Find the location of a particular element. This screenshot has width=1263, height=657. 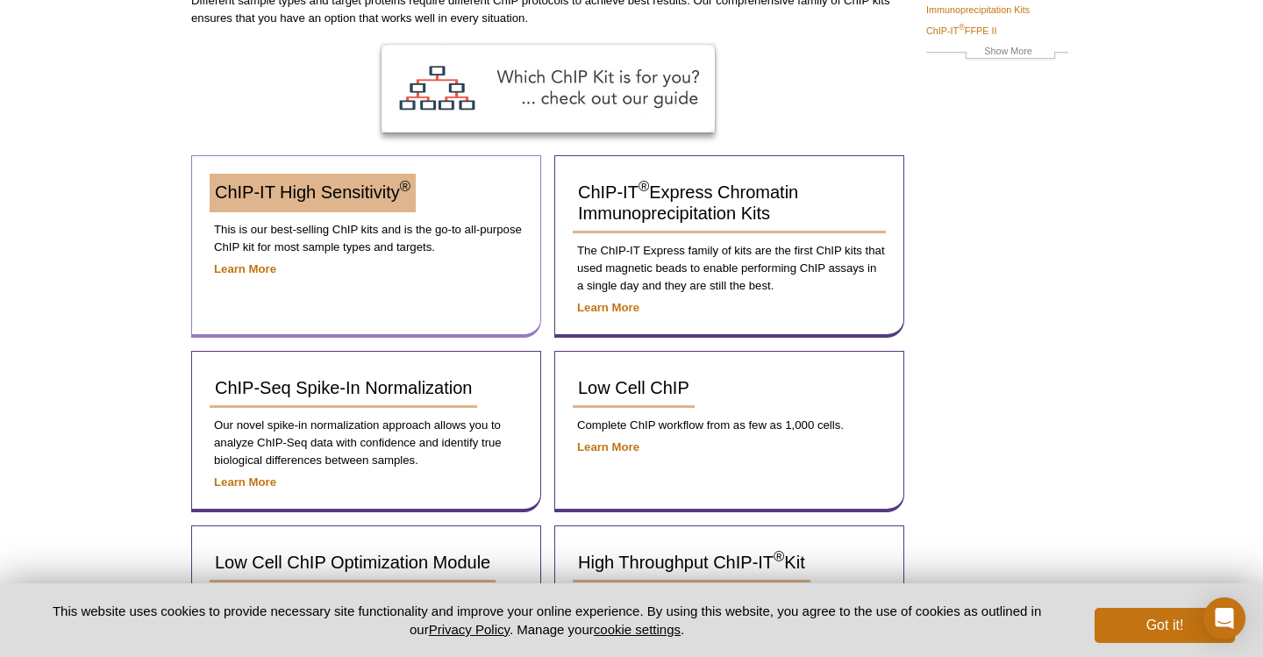

p: This is our best-selling ChIP kits and is the go-to all-purpose ChIP kit for most sample types an... is located at coordinates (366, 239).